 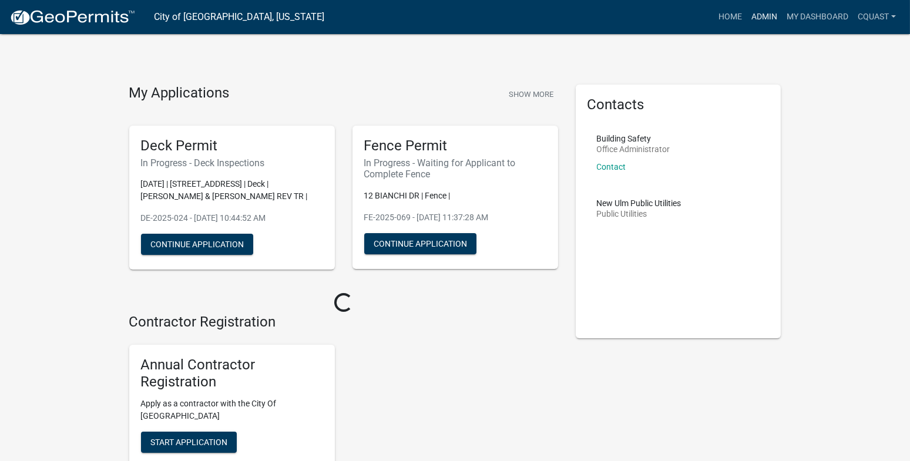 What do you see at coordinates (679, 105) in the screenshot?
I see `h5: Contacts` at bounding box center [679, 105].